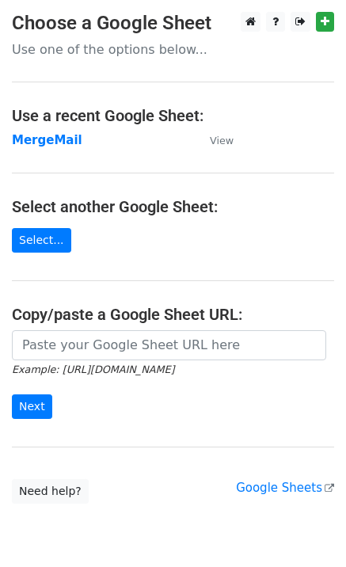  Describe the element at coordinates (173, 314) in the screenshot. I see `h4: Copy/paste a Google Sheet URL:` at that location.